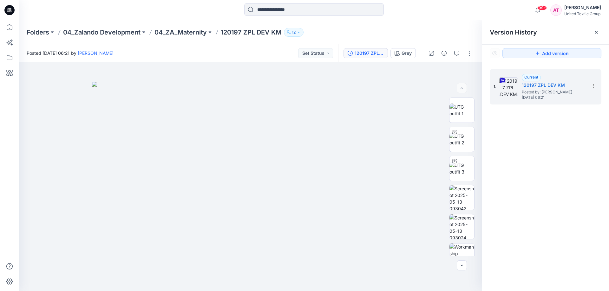 Image resolution: width=609 pixels, height=291 pixels. Describe the element at coordinates (180, 32) in the screenshot. I see `a: 04_ZA_Maternity` at that location.